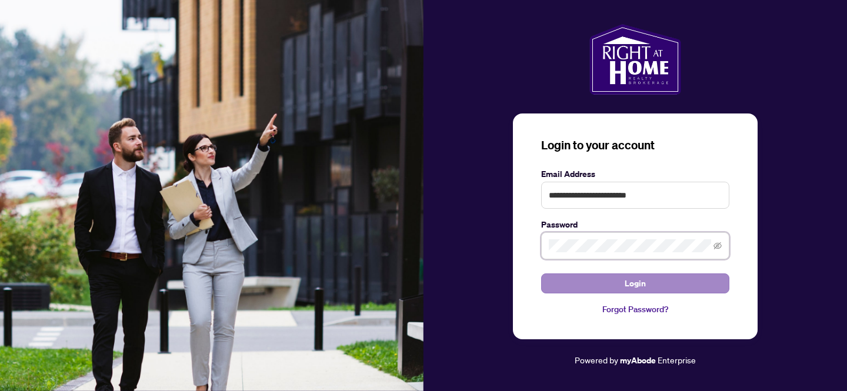 Image resolution: width=847 pixels, height=391 pixels. I want to click on label: Email Address, so click(635, 174).